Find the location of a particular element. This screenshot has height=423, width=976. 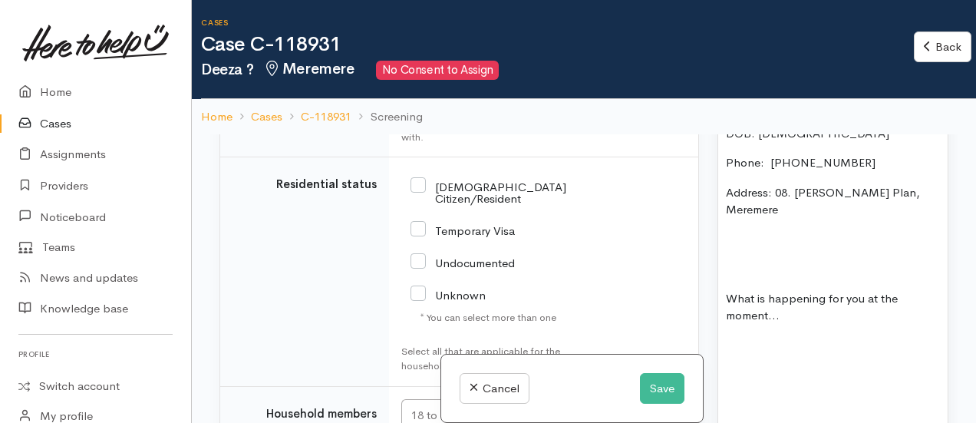

small: Select all that are applicable for the household. is located at coordinates (494, 358).